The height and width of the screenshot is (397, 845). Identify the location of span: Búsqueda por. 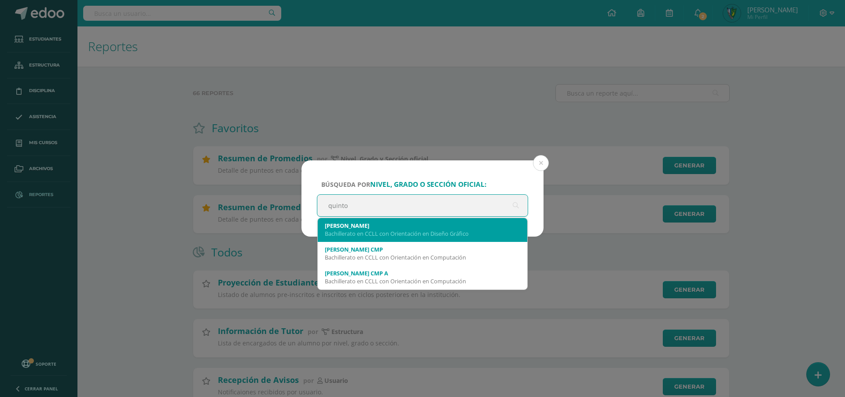
(404, 184).